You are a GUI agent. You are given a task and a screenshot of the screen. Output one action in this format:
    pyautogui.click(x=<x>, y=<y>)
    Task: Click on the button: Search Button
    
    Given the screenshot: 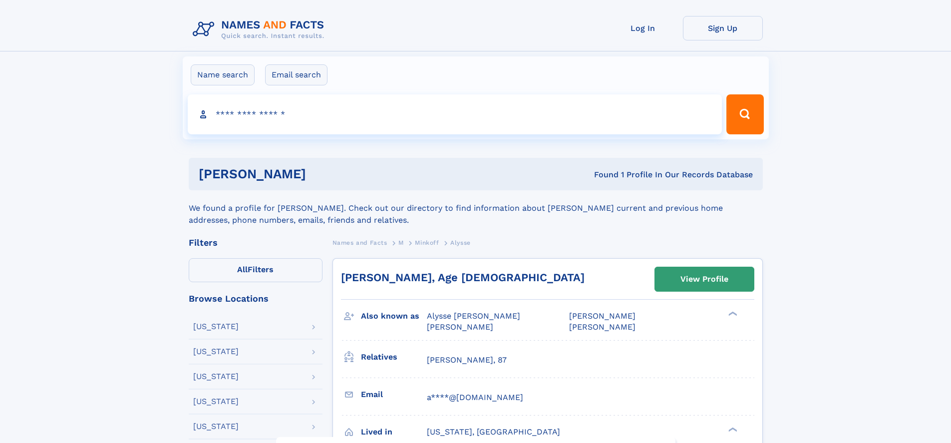 What is the action you would take?
    pyautogui.click(x=745, y=114)
    